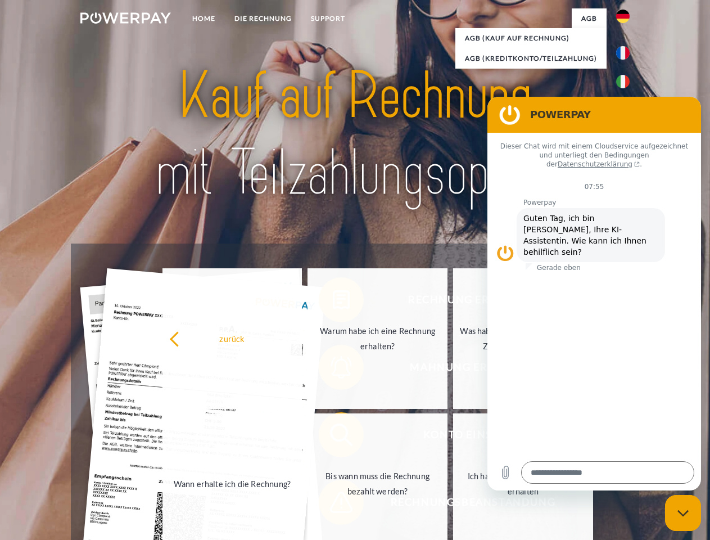  I want to click on img: logo-powerpay-white.svg, so click(125, 18).